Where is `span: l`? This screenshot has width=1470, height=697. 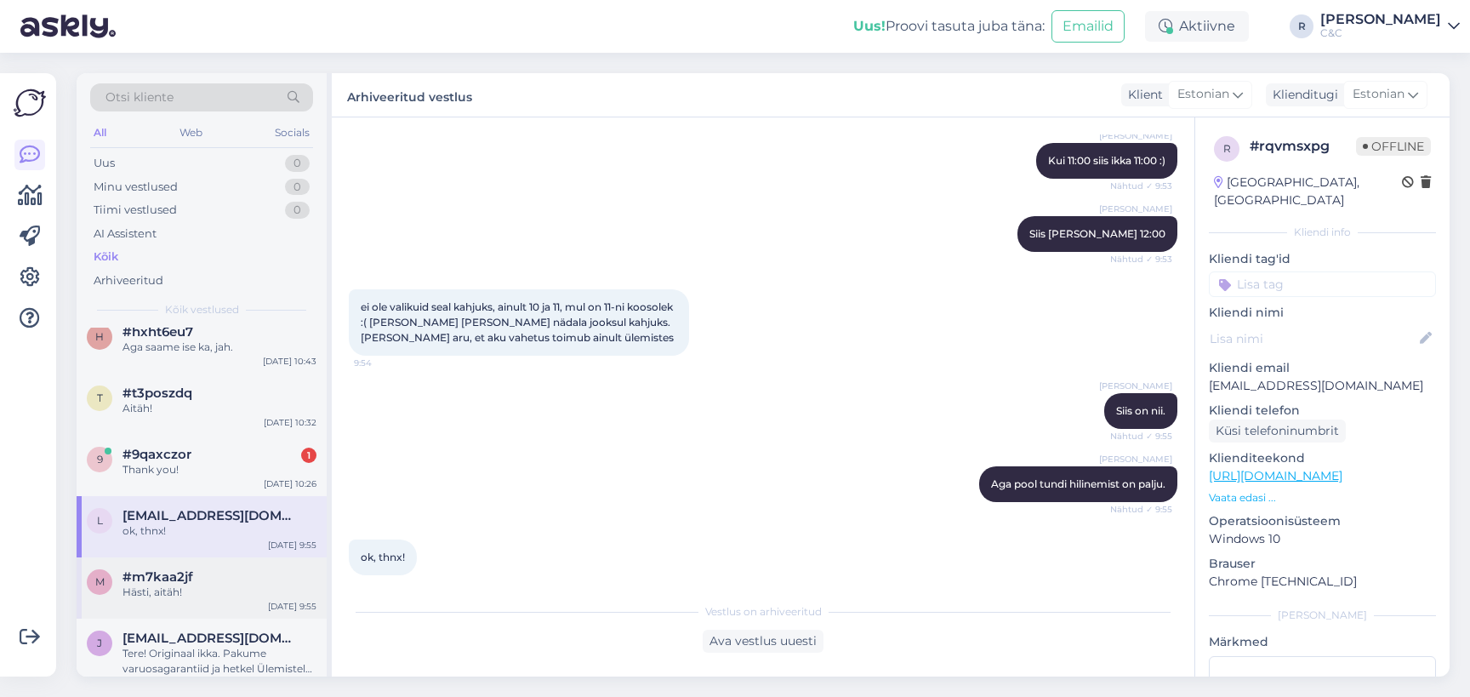 span: l is located at coordinates (100, 520).